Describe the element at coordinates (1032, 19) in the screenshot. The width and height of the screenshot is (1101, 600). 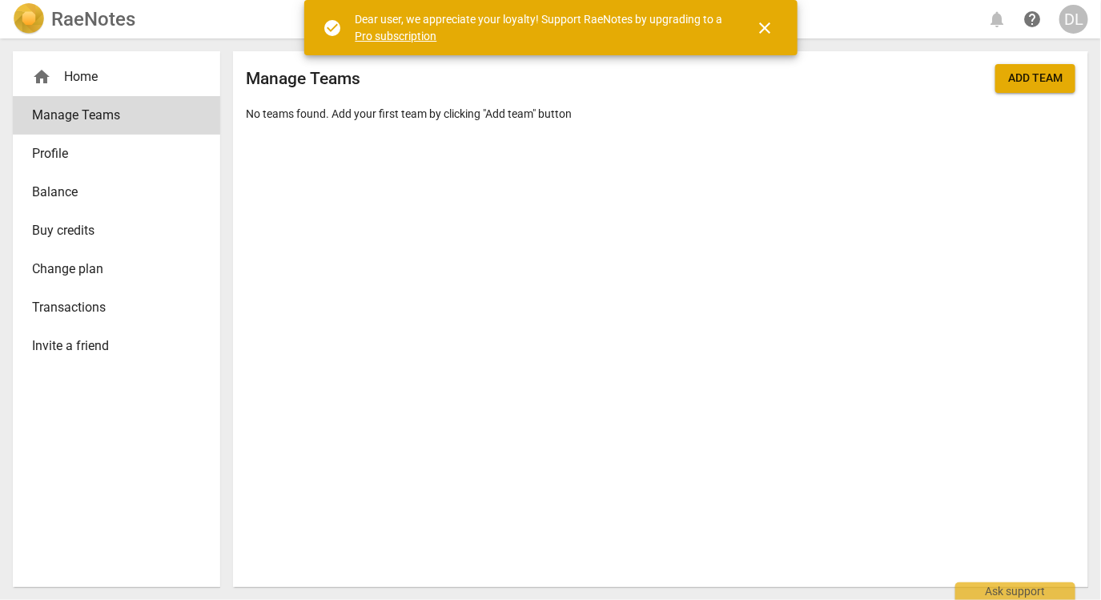
I see `span: help` at that location.